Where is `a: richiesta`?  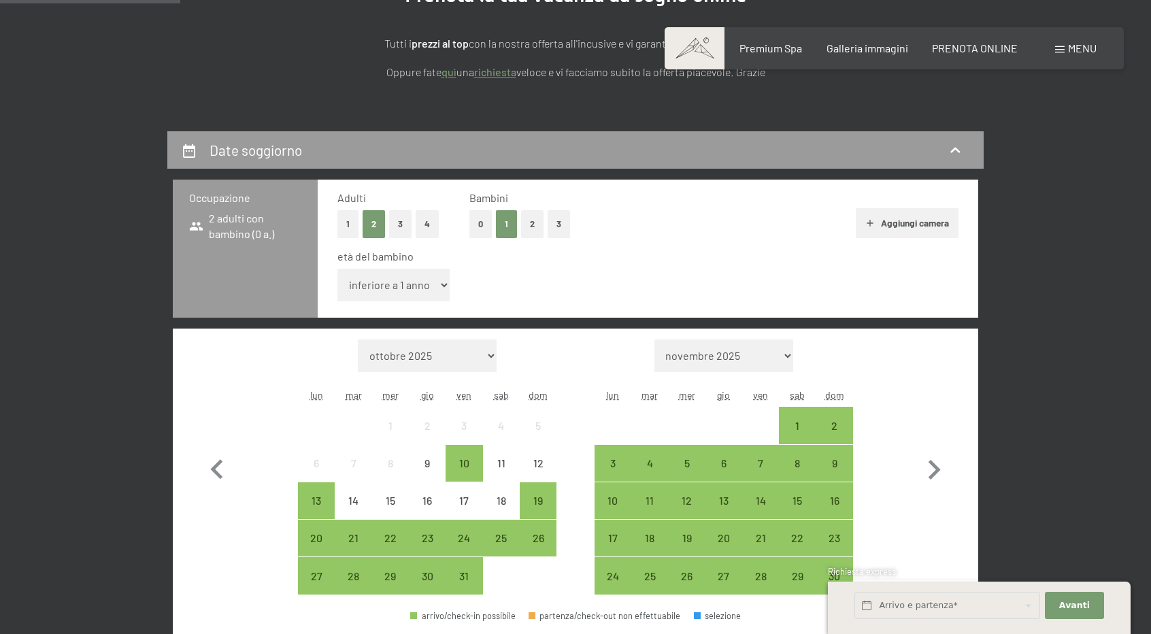 a: richiesta is located at coordinates (495, 71).